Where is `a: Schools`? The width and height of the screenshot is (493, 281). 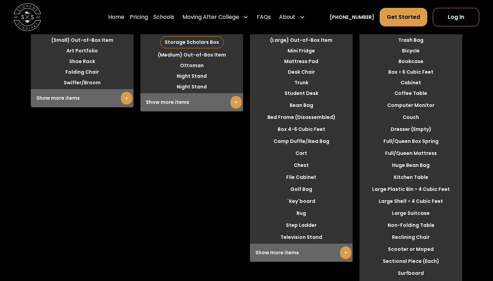
a: Schools is located at coordinates (164, 17).